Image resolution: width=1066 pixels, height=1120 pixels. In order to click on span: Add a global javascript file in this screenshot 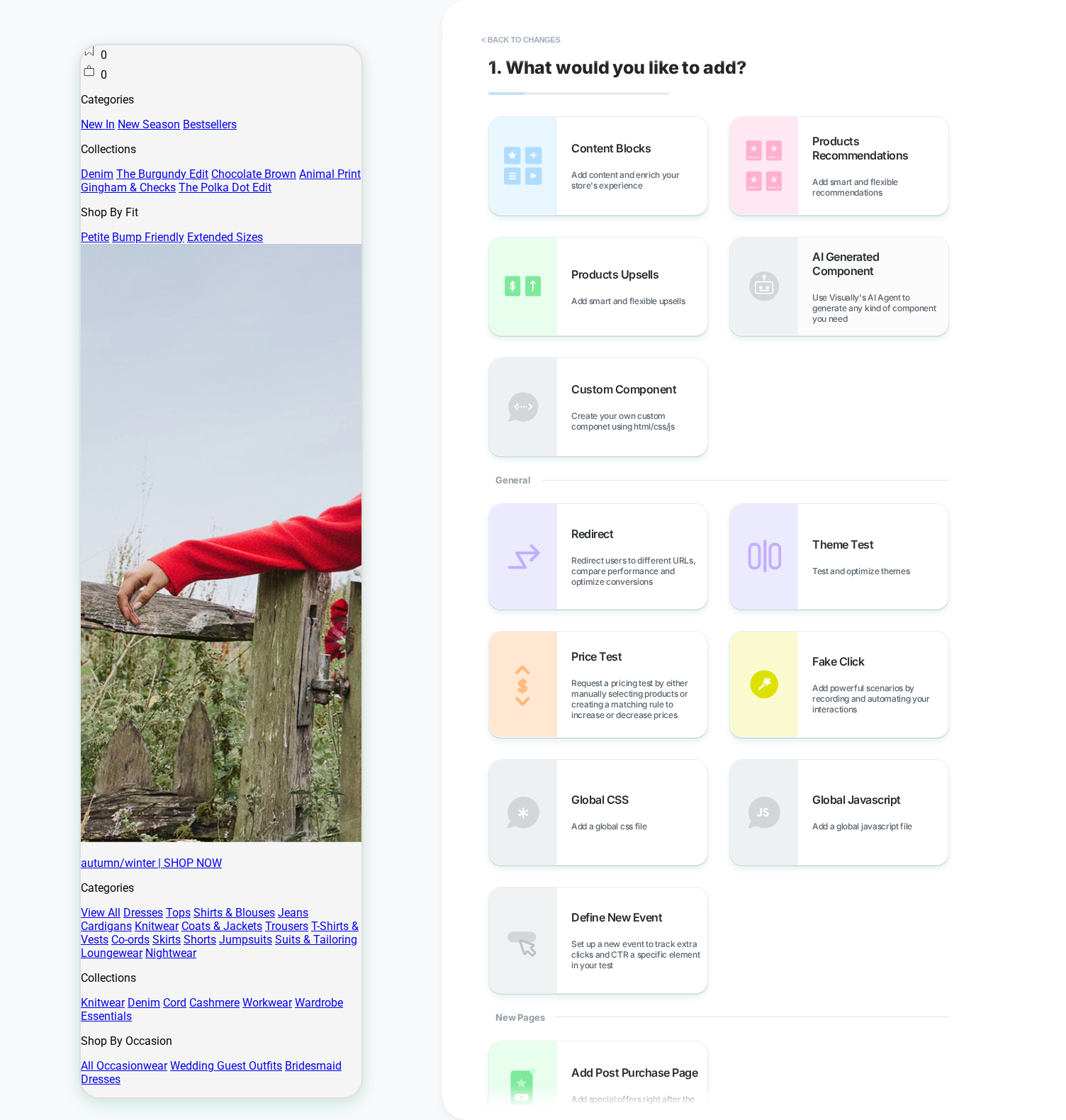, I will do `click(865, 826)`.